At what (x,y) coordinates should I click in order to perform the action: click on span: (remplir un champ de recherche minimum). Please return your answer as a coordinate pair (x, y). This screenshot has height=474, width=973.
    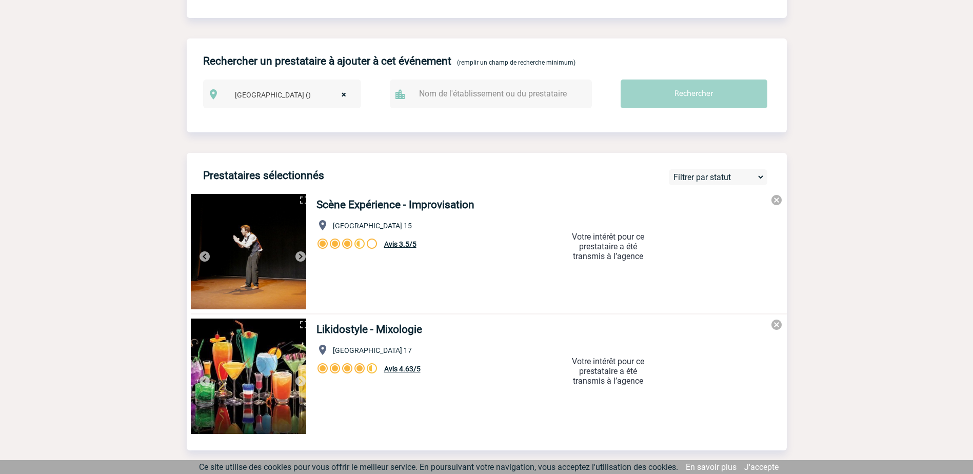
    Looking at the image, I should click on (516, 63).